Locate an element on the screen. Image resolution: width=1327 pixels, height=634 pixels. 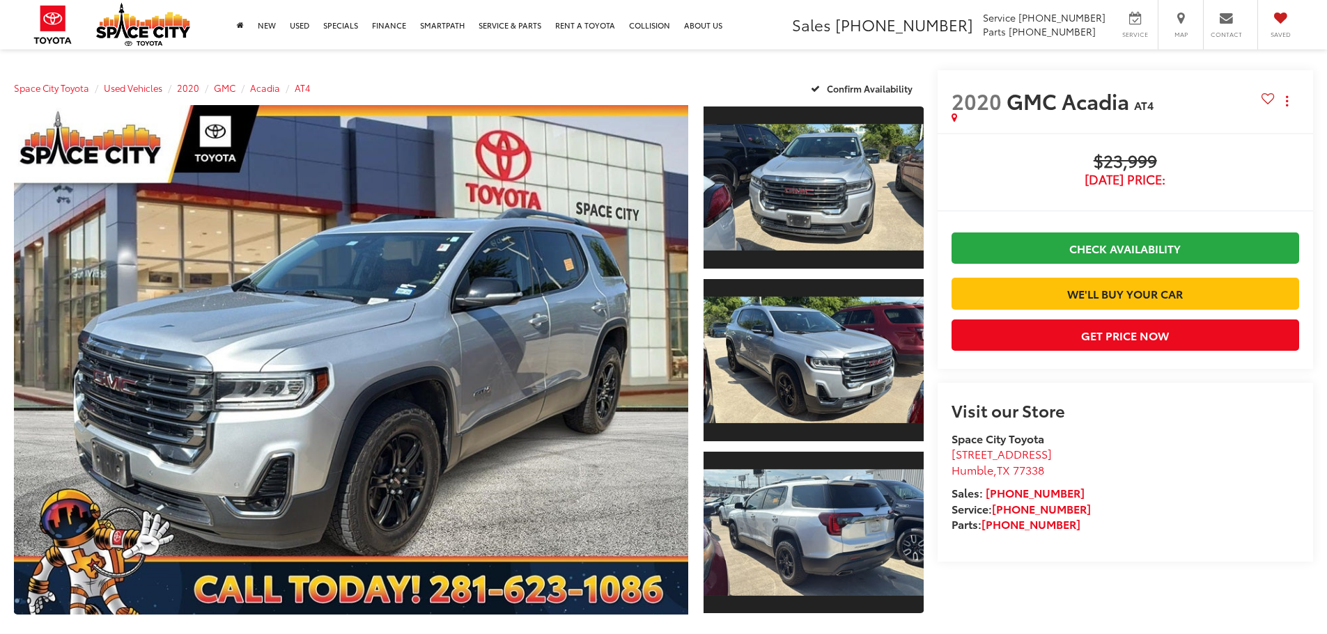
a: Expand Photo 3 is located at coordinates (813, 533).